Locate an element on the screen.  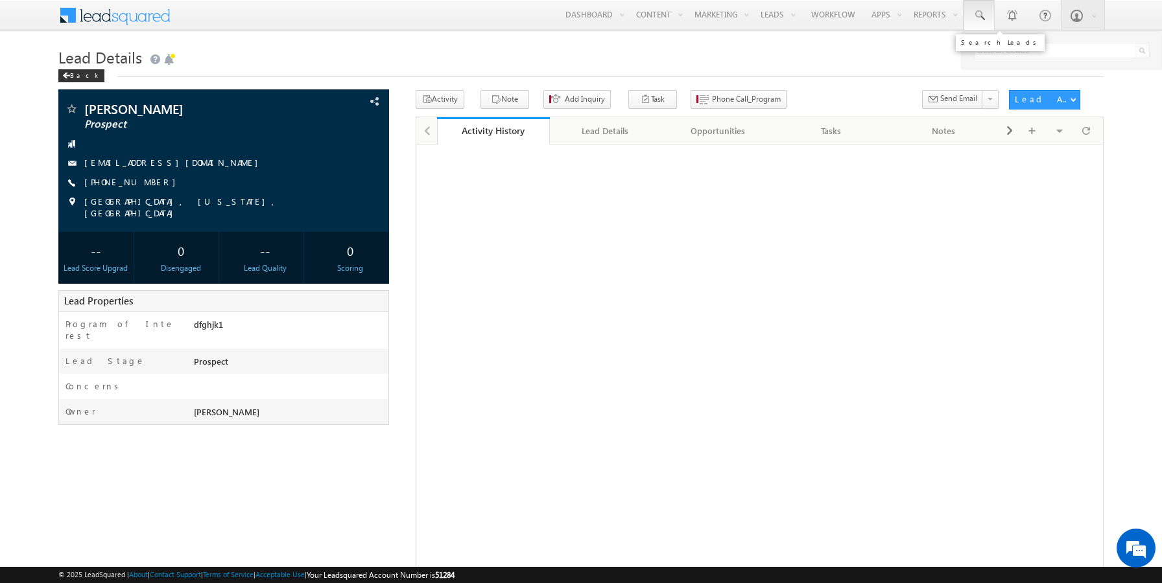
button: Send Email is located at coordinates (952, 99).